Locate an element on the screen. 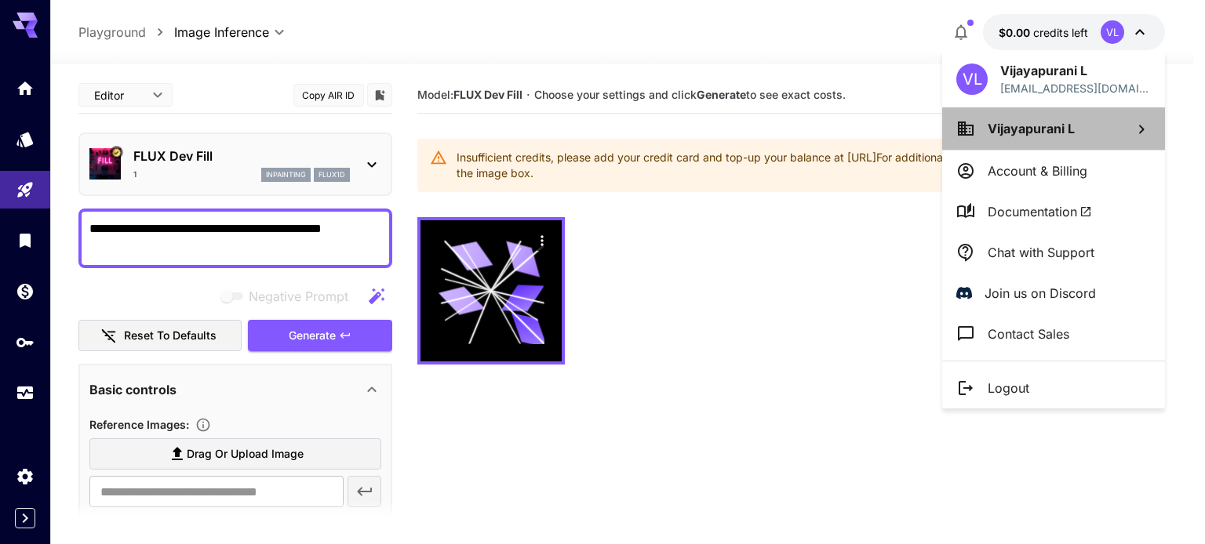  p: Logout is located at coordinates (1008, 388).